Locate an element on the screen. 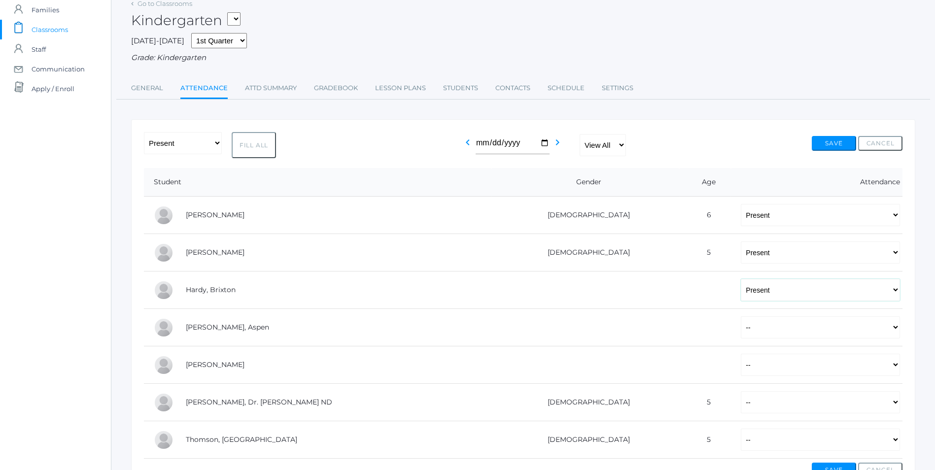 The width and height of the screenshot is (935, 470). button: Fill All is located at coordinates (254, 145).